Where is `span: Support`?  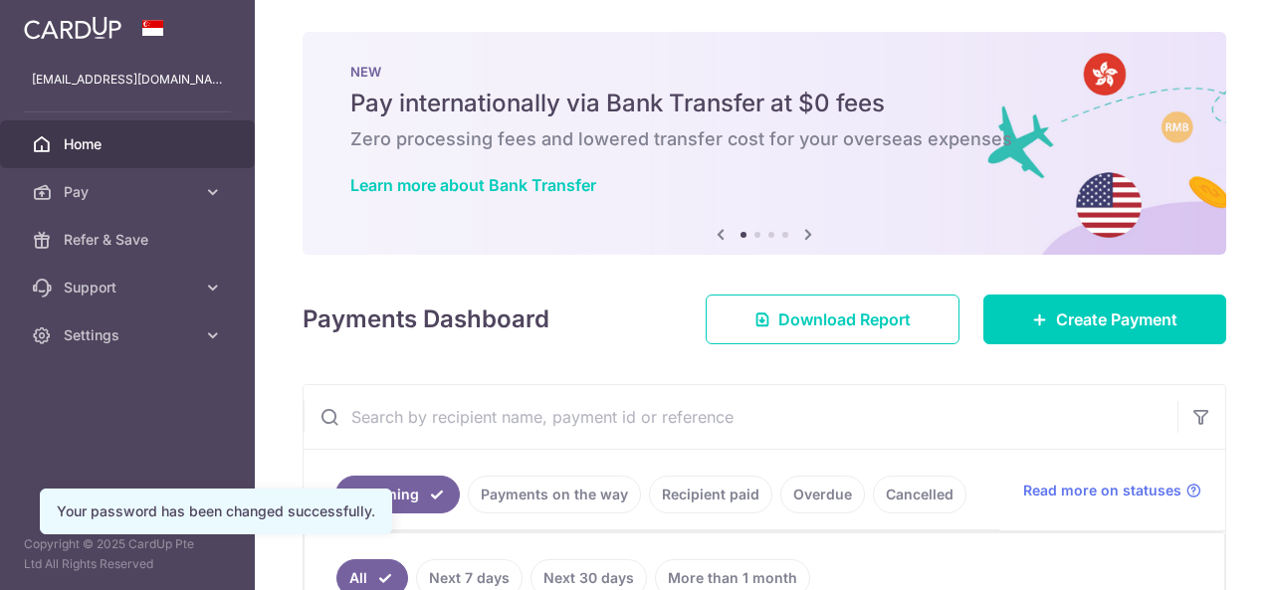 span: Support is located at coordinates (129, 288).